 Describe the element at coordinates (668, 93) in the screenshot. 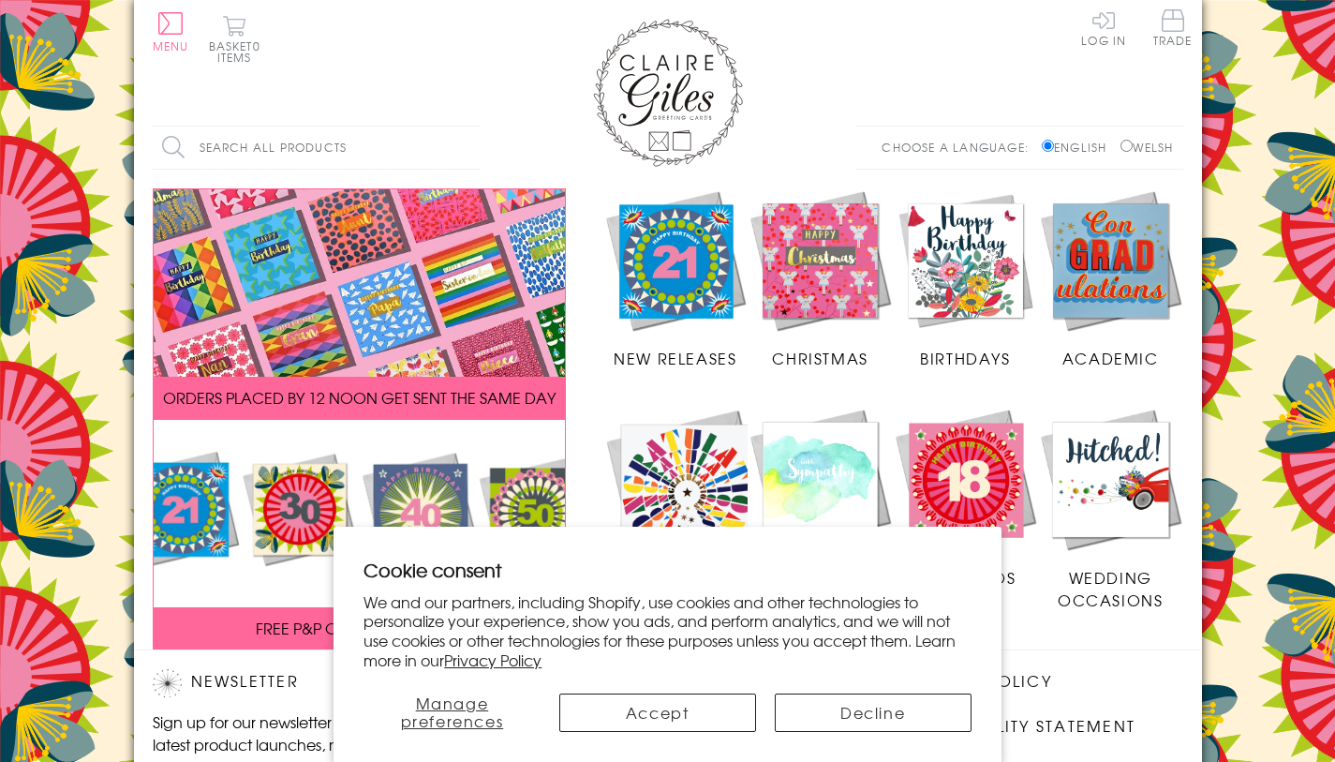

I see `img: Claire Giles Greetings Cards` at that location.